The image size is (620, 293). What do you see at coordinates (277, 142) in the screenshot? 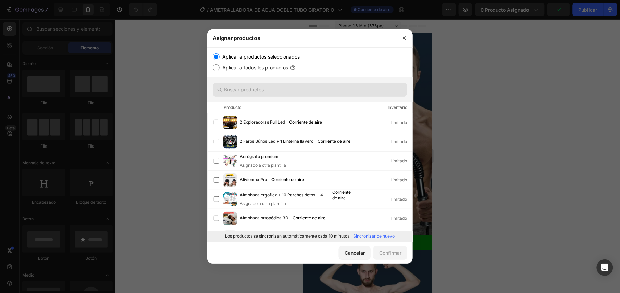
I see `span: 2 Faros Búhos Led + 1 Linterna llavero` at bounding box center [277, 142].